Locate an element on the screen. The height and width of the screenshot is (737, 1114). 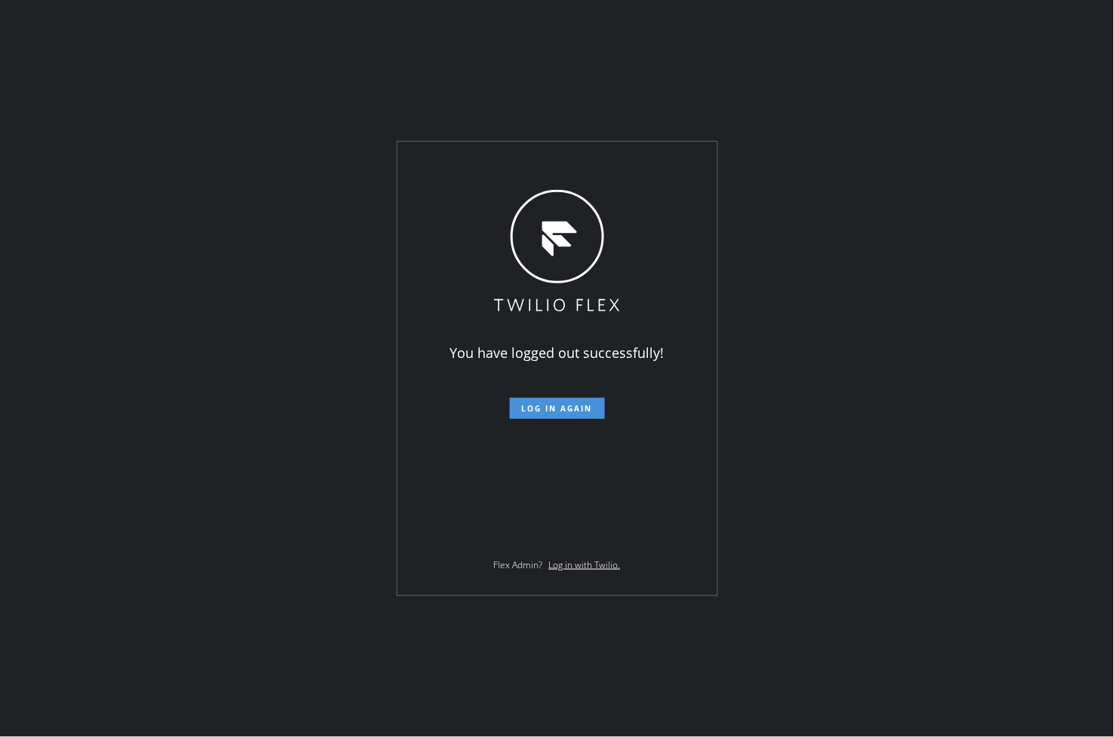
span: Flex Admin? is located at coordinates (518, 565).